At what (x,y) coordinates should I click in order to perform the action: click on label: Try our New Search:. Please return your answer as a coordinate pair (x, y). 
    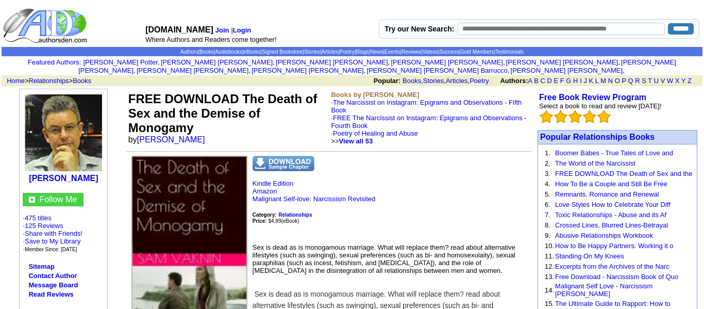
    Looking at the image, I should click on (419, 29).